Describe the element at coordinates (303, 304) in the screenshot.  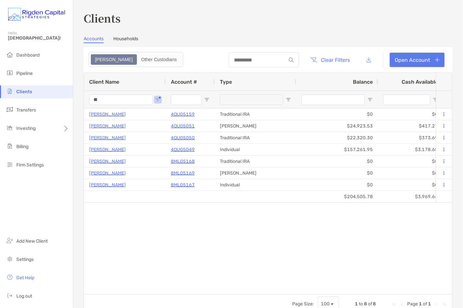
I see `div: Page Size:` at that location.